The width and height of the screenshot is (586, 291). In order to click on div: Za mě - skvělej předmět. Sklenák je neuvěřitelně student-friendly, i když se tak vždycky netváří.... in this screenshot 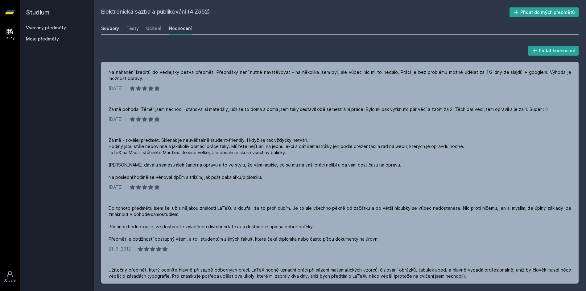, I will do `click(286, 159)`.